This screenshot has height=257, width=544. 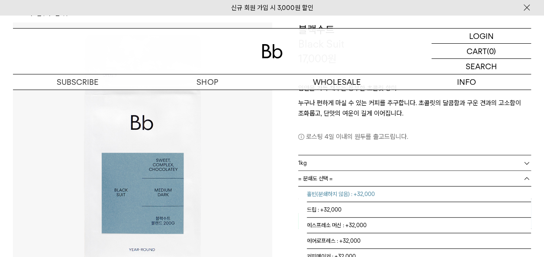 What do you see at coordinates (414, 108) in the screenshot?
I see `p: 누구나 편하게 마실 수 있는 커피를 추구합니다. 초콜릿의 달콤함과 구운 견과의 고소함이 조화롭고, 단맛의 여운이 길게 이어집니다.` at bounding box center [414, 108].